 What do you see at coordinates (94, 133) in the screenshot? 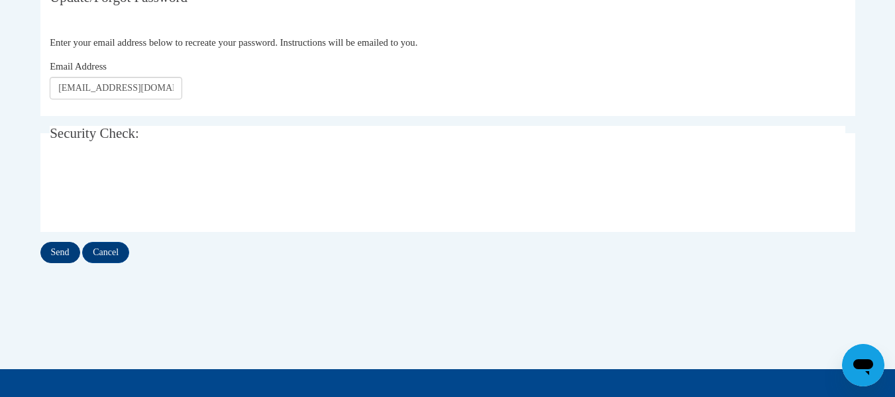
I see `span: Security Check:` at bounding box center [94, 133].